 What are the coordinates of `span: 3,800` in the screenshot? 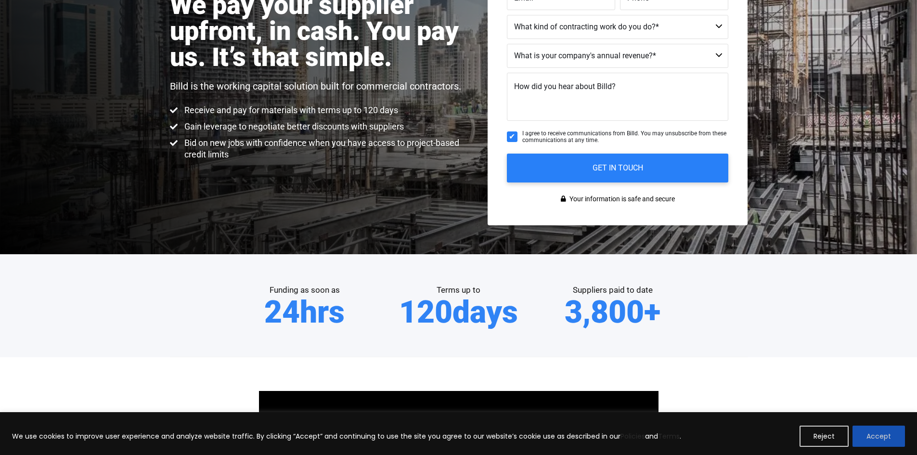 It's located at (604, 312).